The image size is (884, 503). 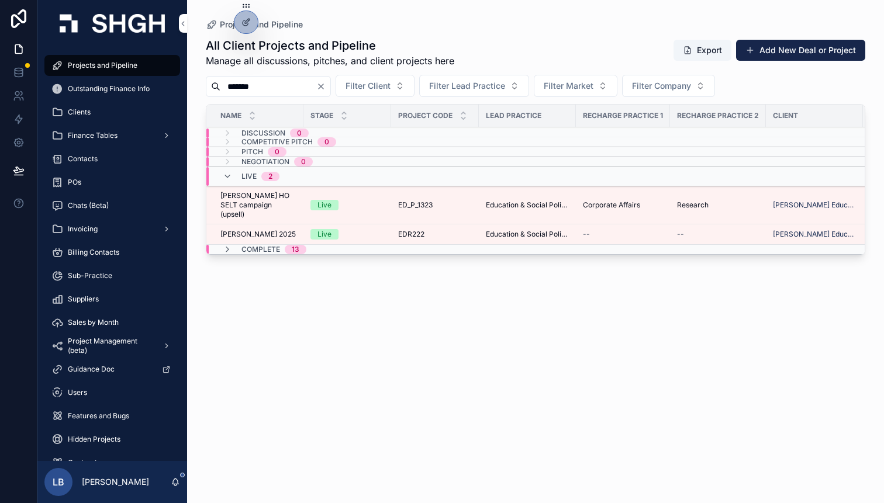 I want to click on span: Lead Practice, so click(x=513, y=116).